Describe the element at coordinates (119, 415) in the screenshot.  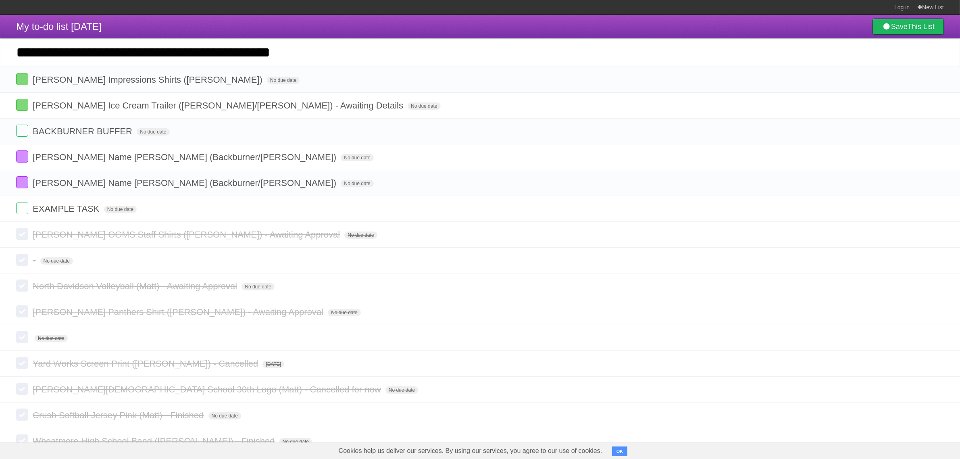
I see `span: Crush Softball Jersey Pink (Matt) - Finished` at that location.